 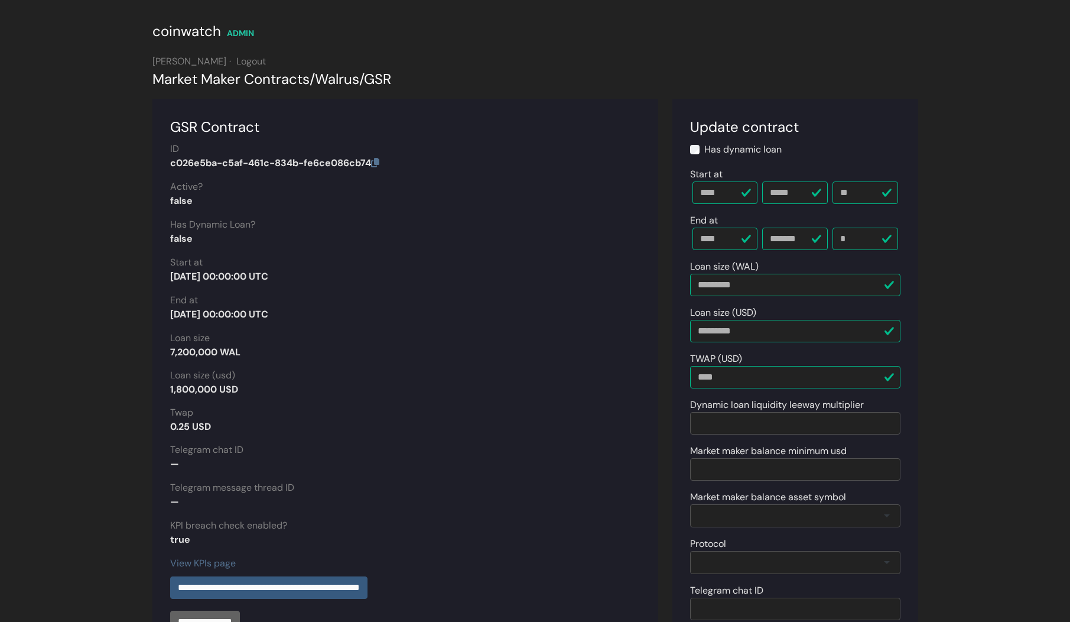 What do you see at coordinates (187, 31) in the screenshot?
I see `div: coinwatch` at bounding box center [187, 31].